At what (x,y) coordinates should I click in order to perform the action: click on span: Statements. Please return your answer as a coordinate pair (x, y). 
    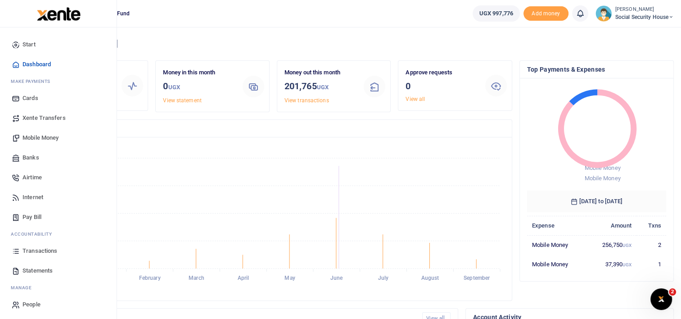
    Looking at the image, I should click on (37, 271).